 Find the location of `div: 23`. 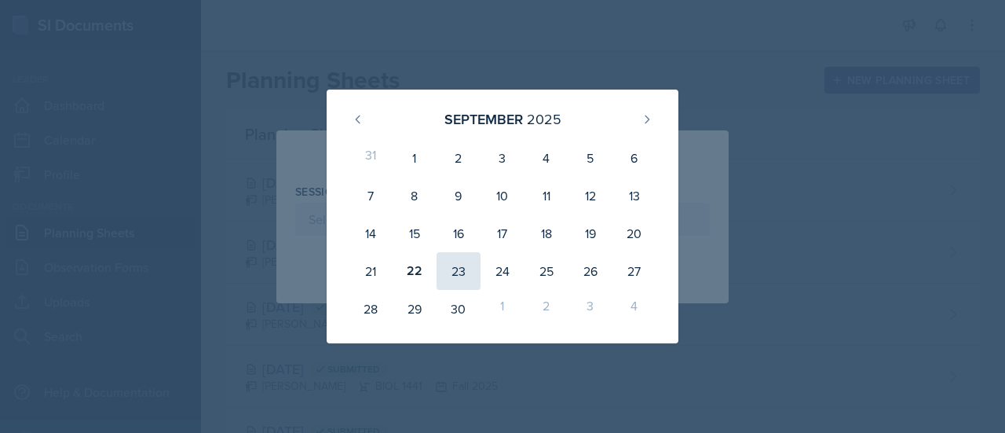

div: 23 is located at coordinates (459, 271).